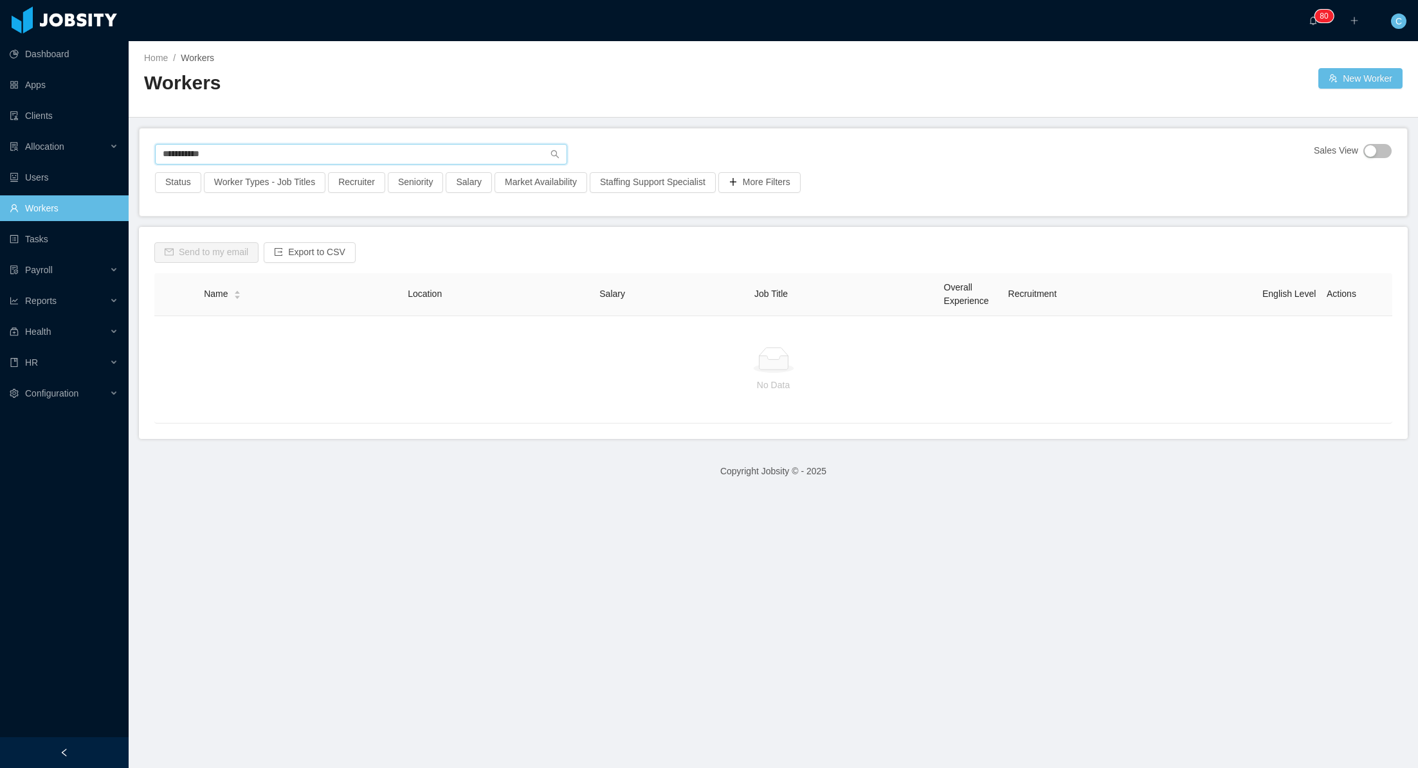 The image size is (1418, 768). What do you see at coordinates (64, 177) in the screenshot?
I see `a: icon: robotUsers` at bounding box center [64, 177].